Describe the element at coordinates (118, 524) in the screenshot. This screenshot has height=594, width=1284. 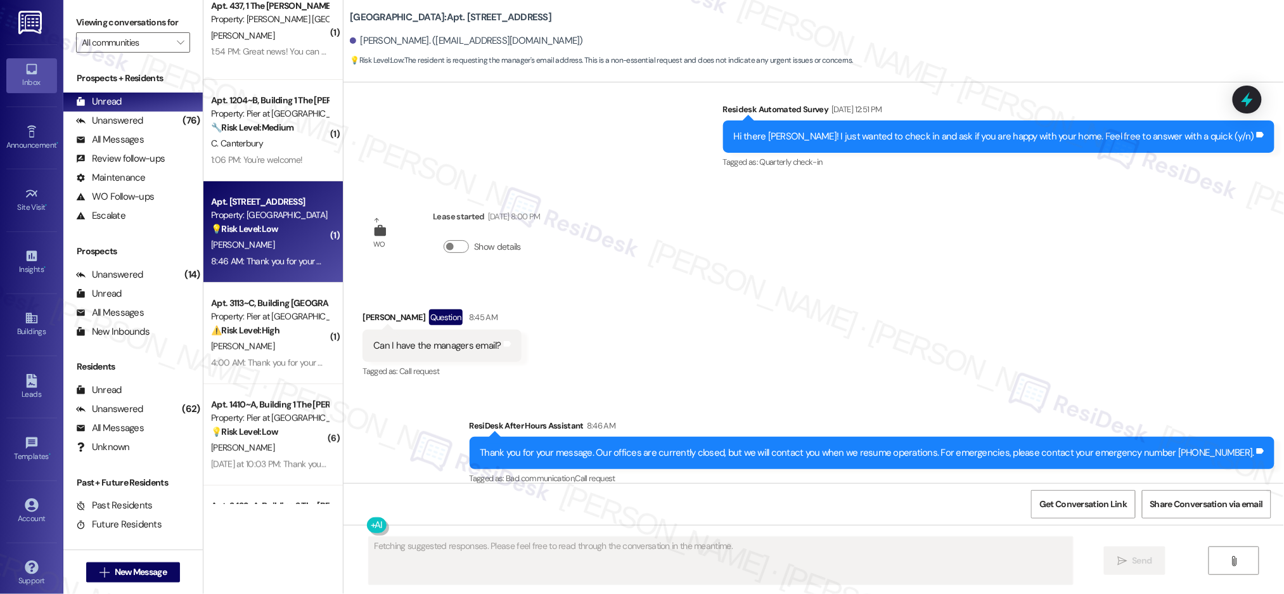
I see `div: Future Residents` at that location.